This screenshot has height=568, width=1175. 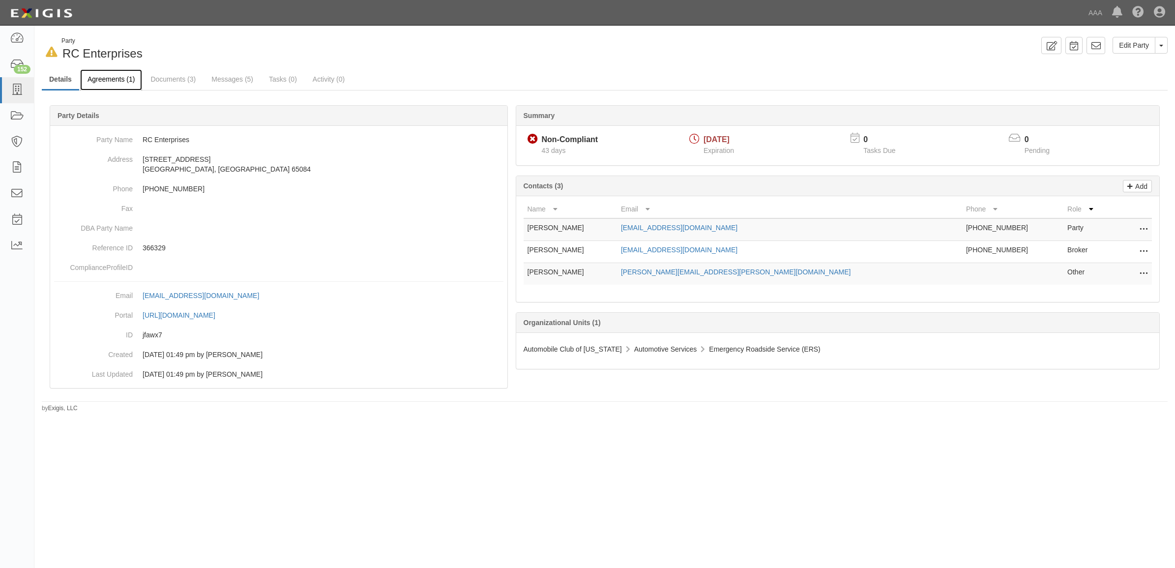 I want to click on th: Name, so click(x=570, y=209).